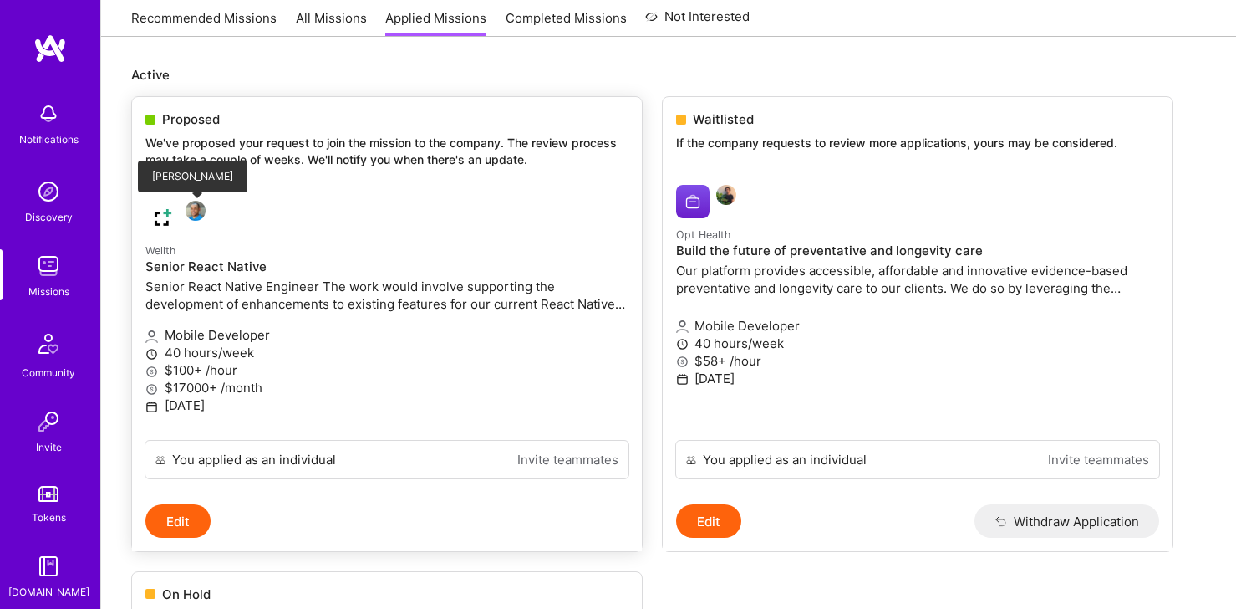 This screenshot has width=1236, height=609. What do you see at coordinates (918, 360) in the screenshot?
I see `p: $58+ /hour` at bounding box center [918, 360].